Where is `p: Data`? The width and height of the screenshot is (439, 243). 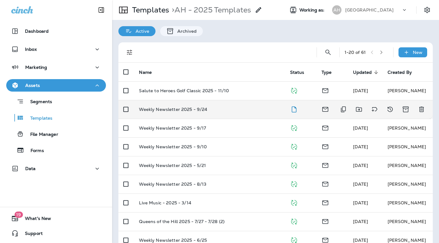 p: Data is located at coordinates (31, 169).